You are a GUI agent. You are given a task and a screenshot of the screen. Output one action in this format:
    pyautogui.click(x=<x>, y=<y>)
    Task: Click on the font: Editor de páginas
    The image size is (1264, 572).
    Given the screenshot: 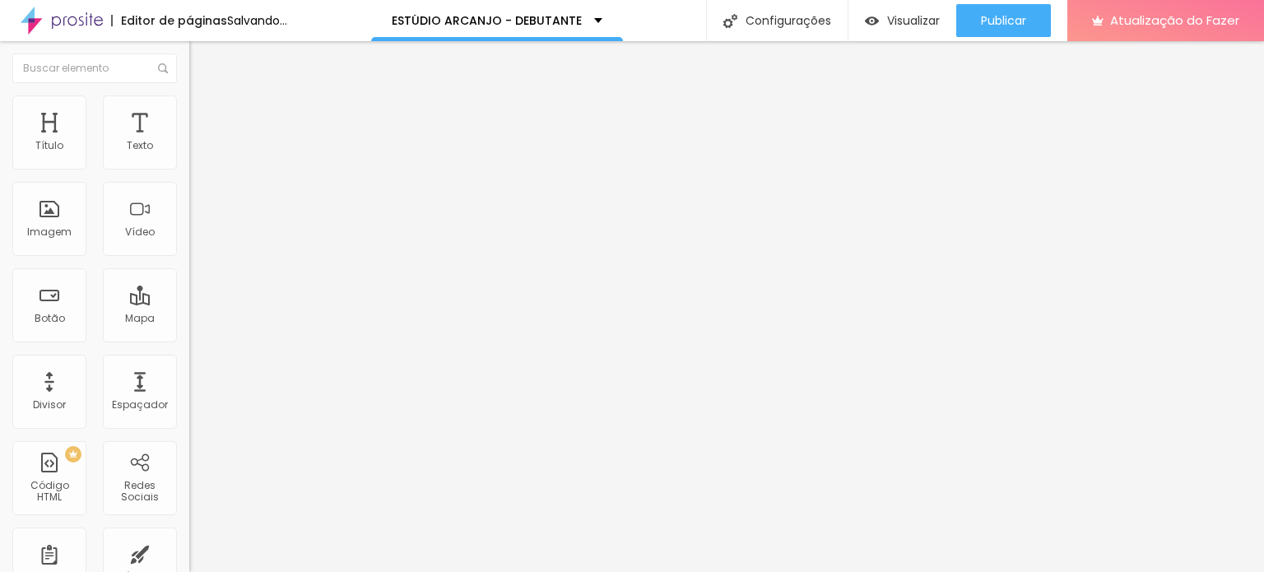 What is the action you would take?
    pyautogui.click(x=174, y=21)
    